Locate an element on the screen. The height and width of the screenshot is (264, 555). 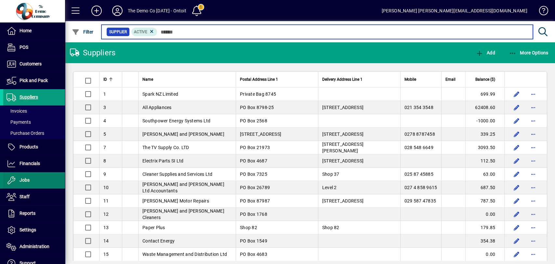
span: PO Box 4687 is located at coordinates (253, 161).